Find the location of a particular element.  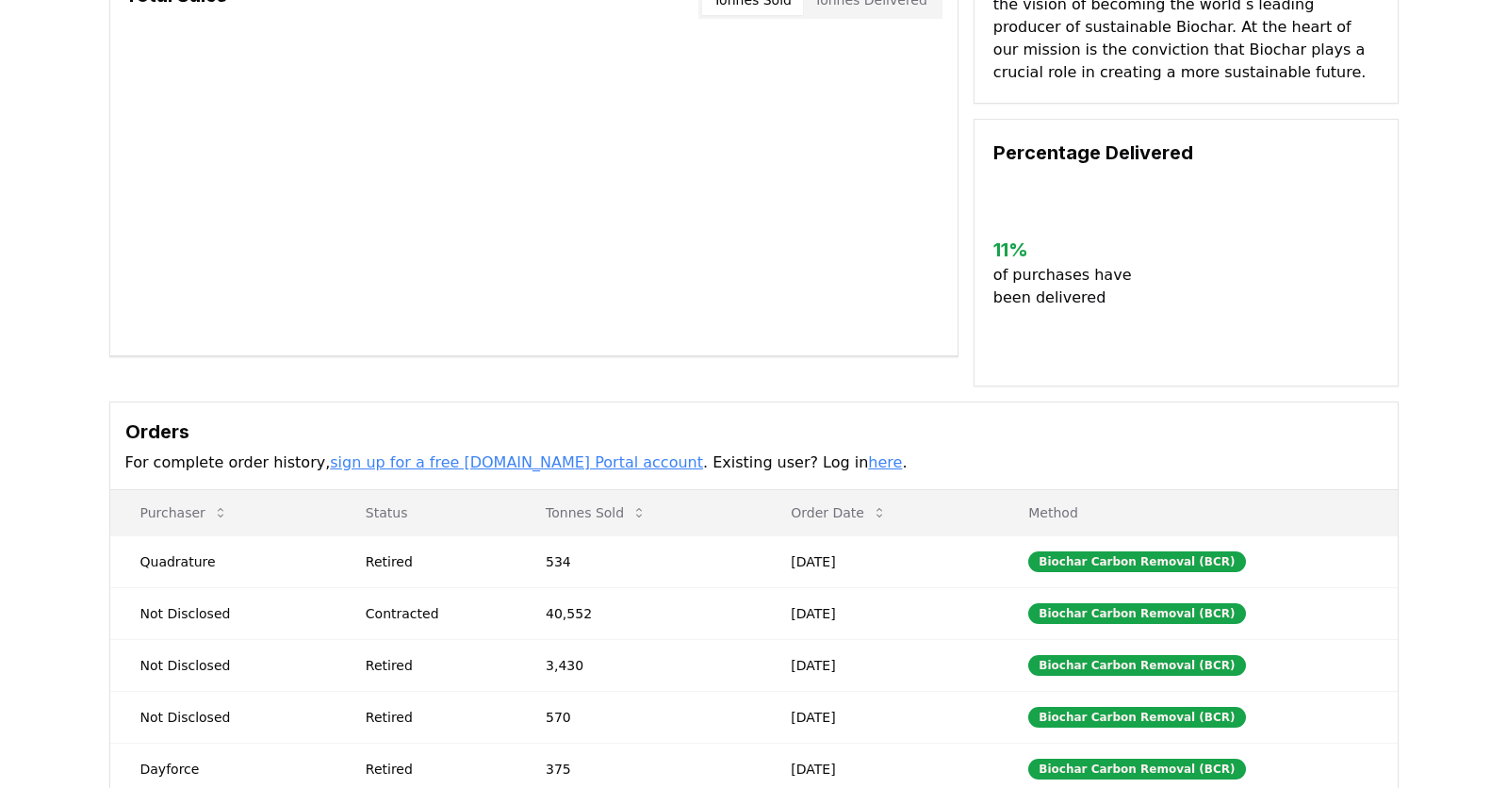

button: Tonnes Sold is located at coordinates (595, 513).